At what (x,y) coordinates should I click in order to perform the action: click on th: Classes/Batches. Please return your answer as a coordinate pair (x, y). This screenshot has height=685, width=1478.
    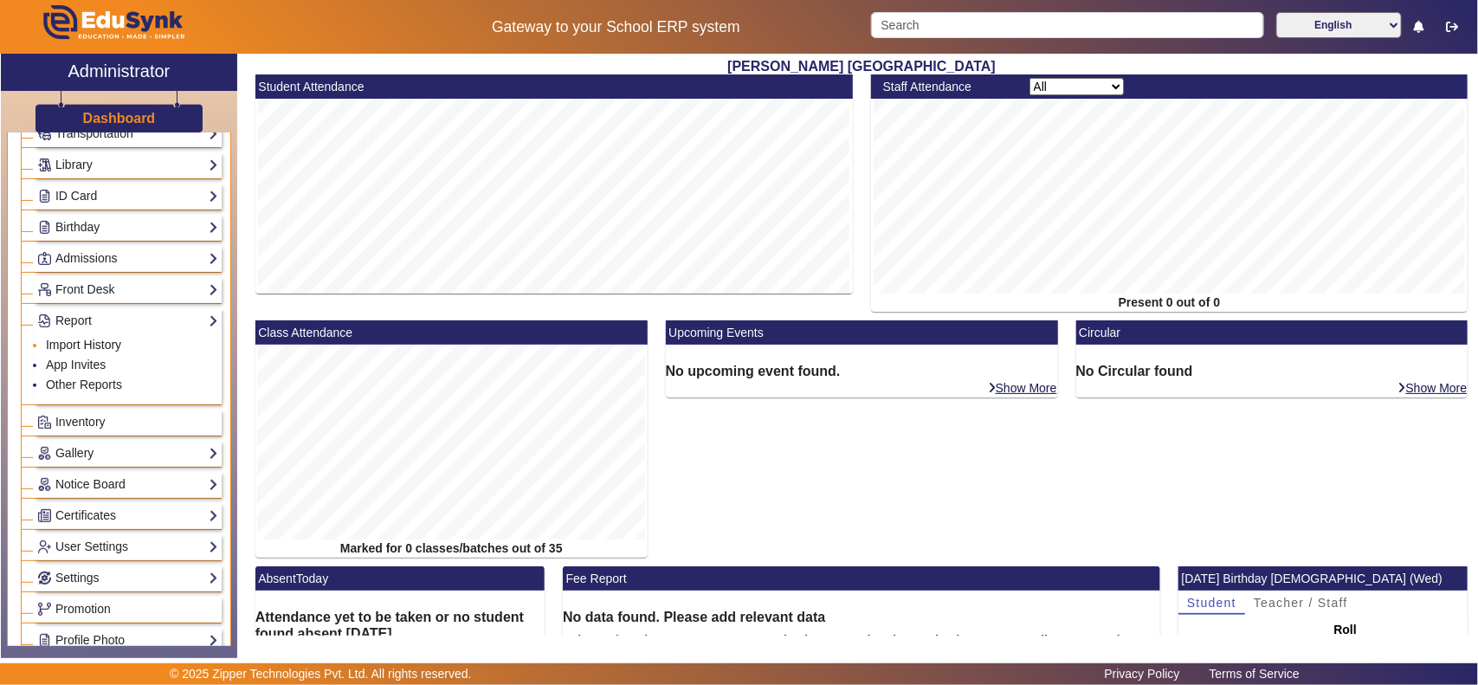
    Looking at the image, I should click on (637, 641).